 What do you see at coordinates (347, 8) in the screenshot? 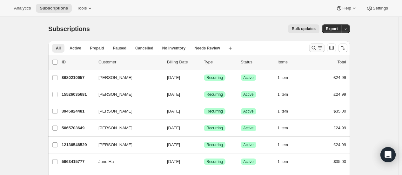
I see `button: Help` at bounding box center [347, 8].